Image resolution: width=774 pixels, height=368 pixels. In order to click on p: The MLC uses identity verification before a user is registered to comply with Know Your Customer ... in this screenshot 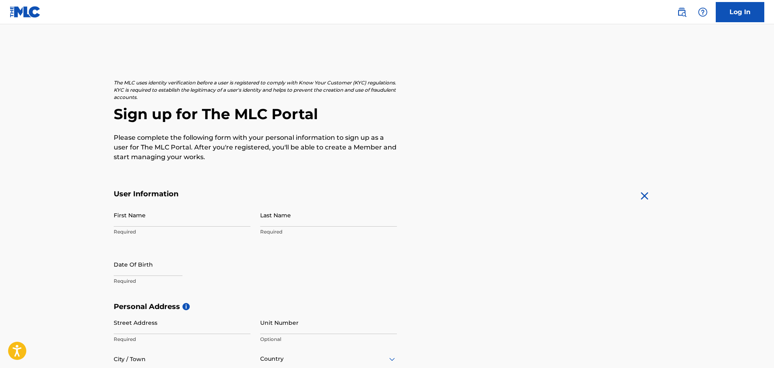, I will do `click(255, 90)`.